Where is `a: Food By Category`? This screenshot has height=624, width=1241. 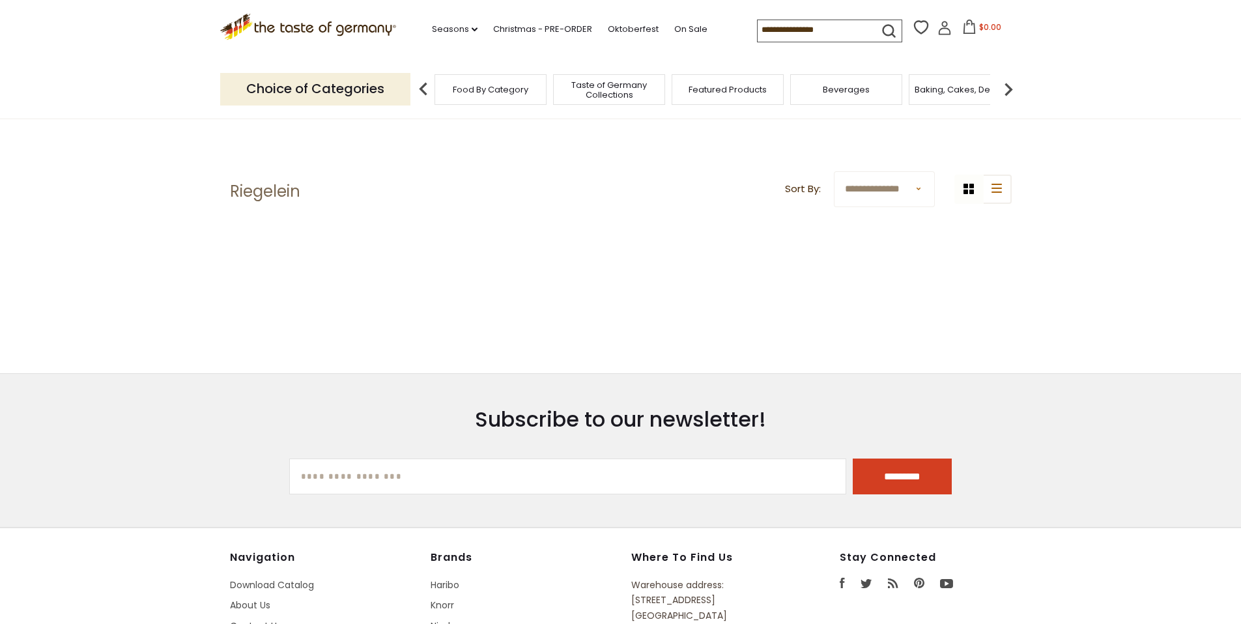 a: Food By Category is located at coordinates (491, 89).